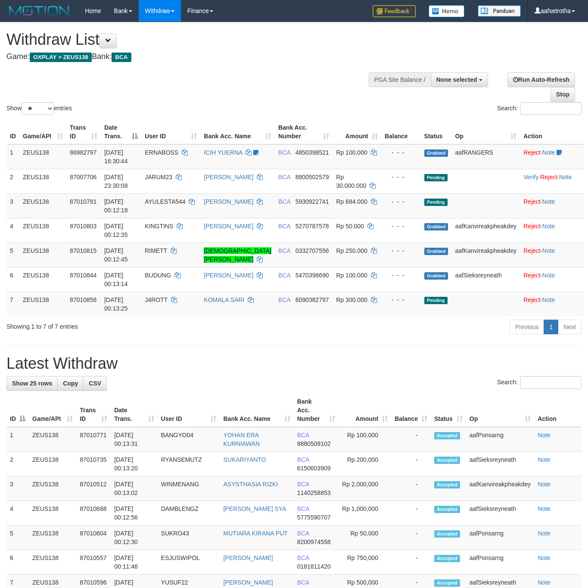  Describe the element at coordinates (95, 383) in the screenshot. I see `span: CSV` at that location.